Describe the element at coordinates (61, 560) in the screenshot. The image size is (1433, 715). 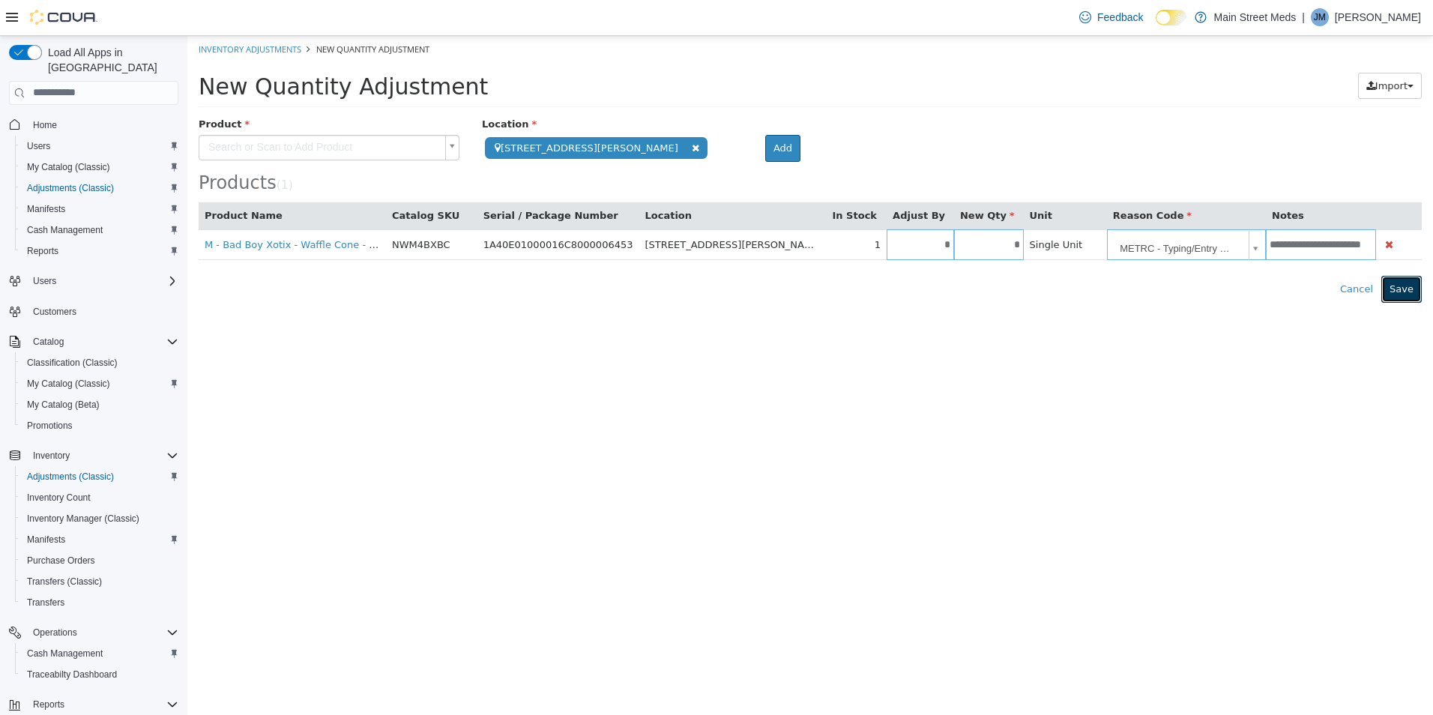
I see `a: Purchase Orders` at that location.